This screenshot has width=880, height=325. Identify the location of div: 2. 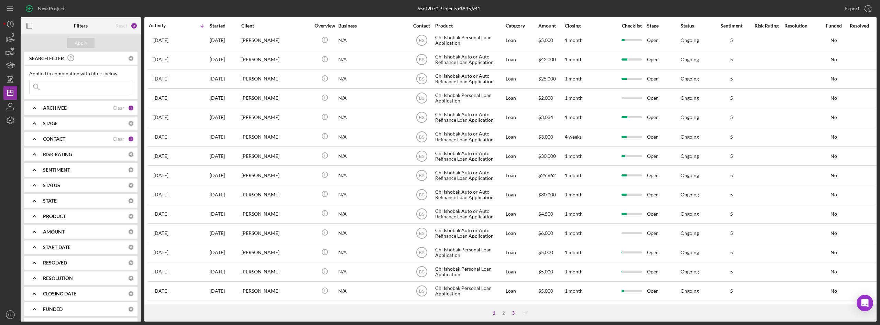
(134, 26).